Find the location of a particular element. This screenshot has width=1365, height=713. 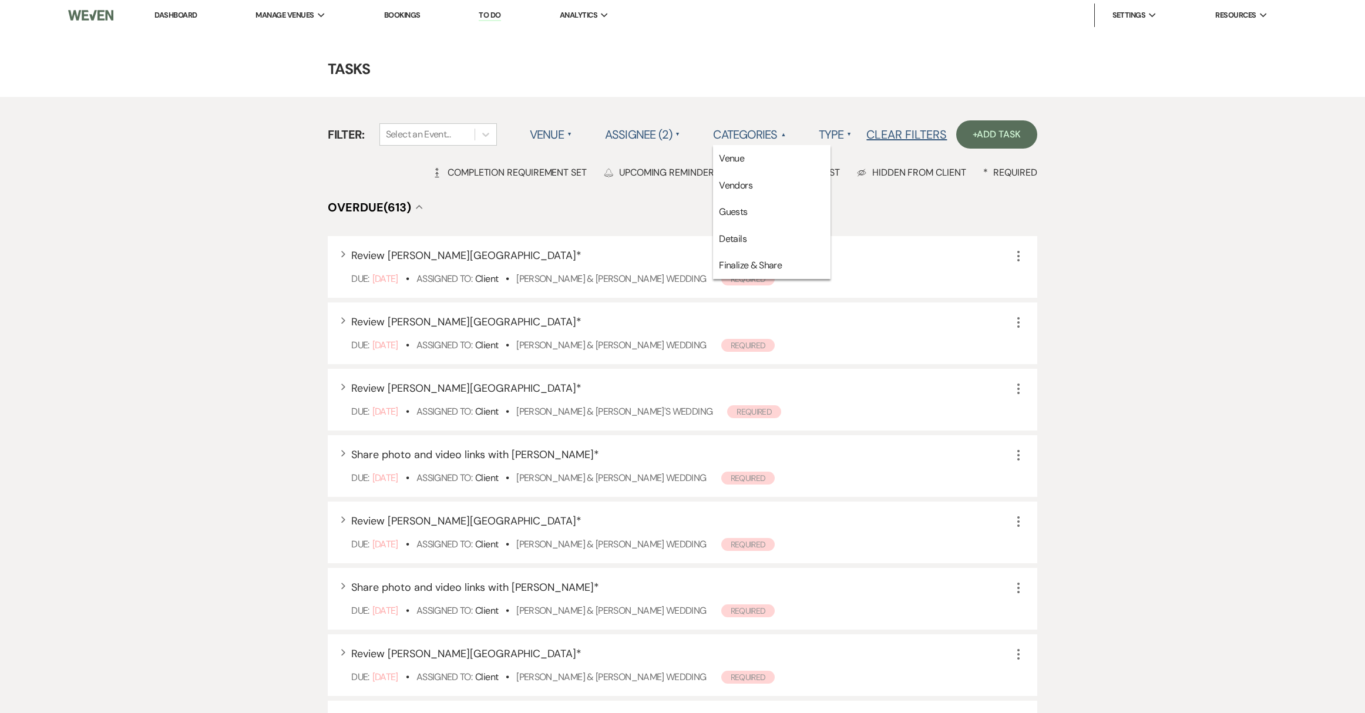

img: Weven Logo is located at coordinates (90, 15).